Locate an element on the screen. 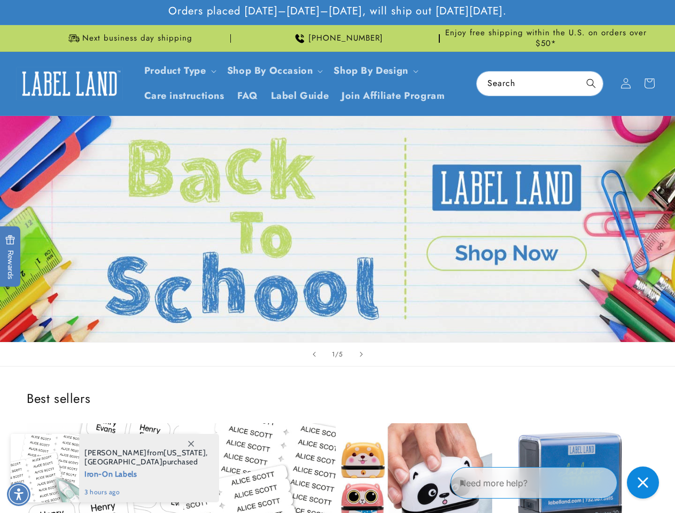 This screenshot has width=675, height=513. span: from , purchased is located at coordinates (146, 458).